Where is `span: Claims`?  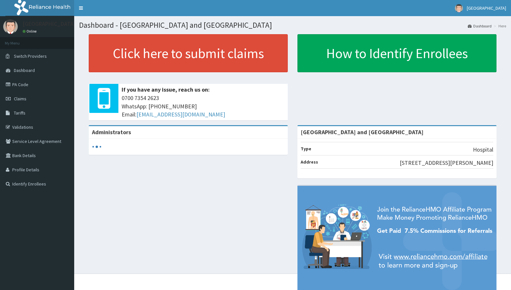 span: Claims is located at coordinates (20, 99).